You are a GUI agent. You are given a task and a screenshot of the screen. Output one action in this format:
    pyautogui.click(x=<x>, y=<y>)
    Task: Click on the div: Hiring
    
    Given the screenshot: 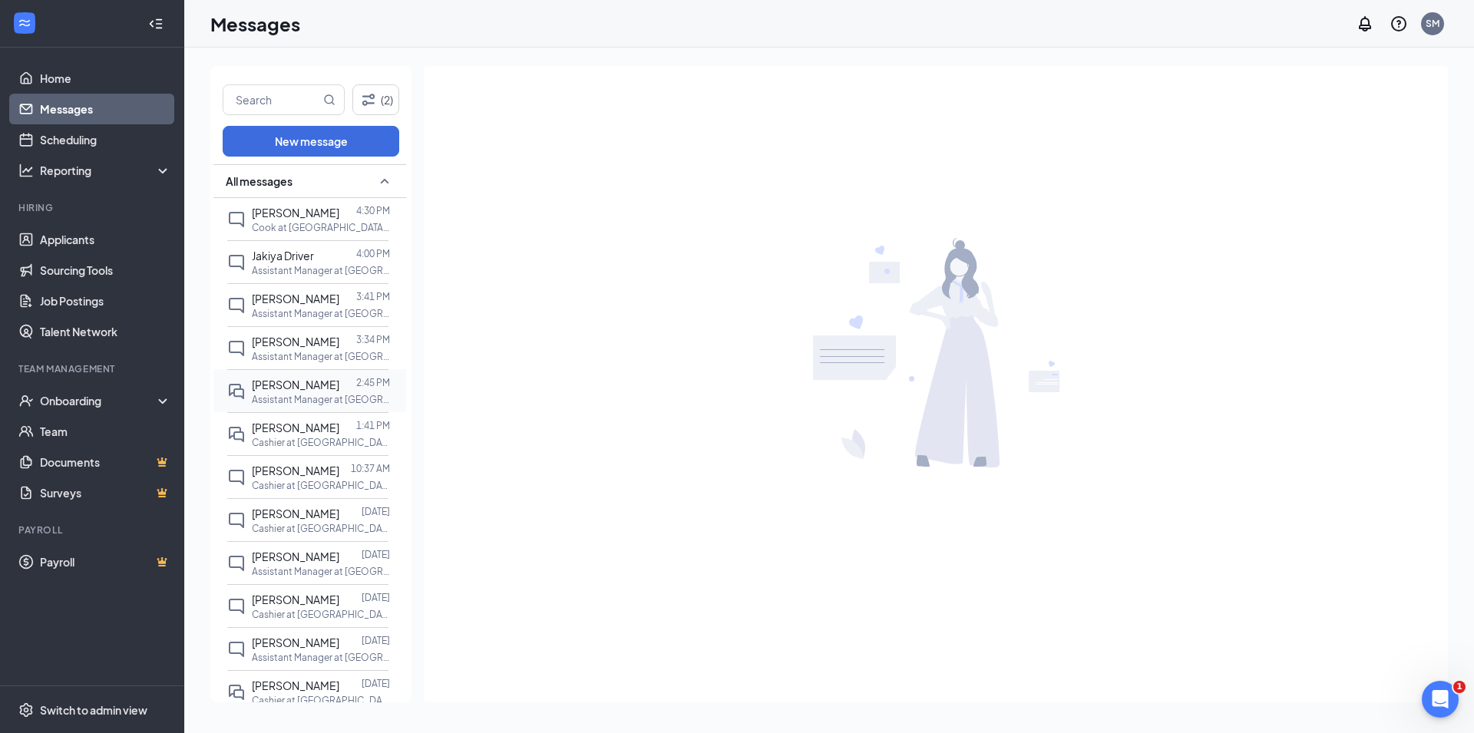 What is the action you would take?
    pyautogui.click(x=93, y=207)
    